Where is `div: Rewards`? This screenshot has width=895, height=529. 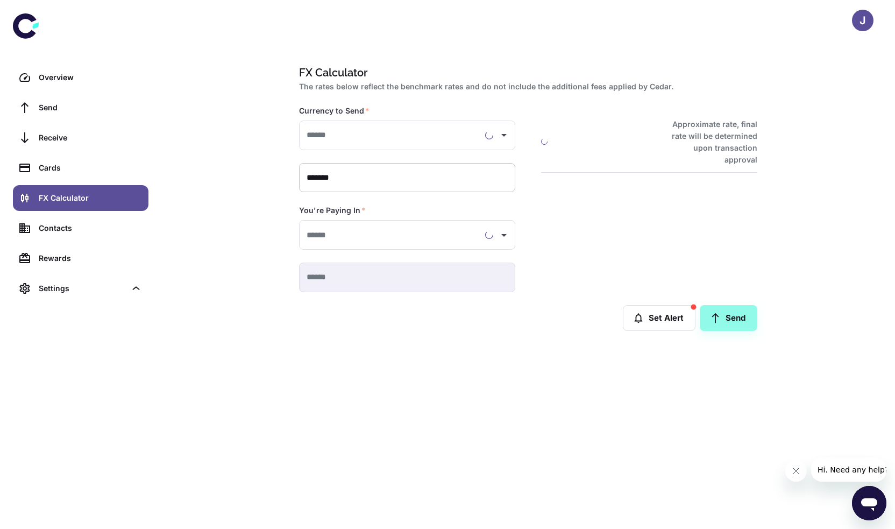 div: Rewards is located at coordinates (90, 258).